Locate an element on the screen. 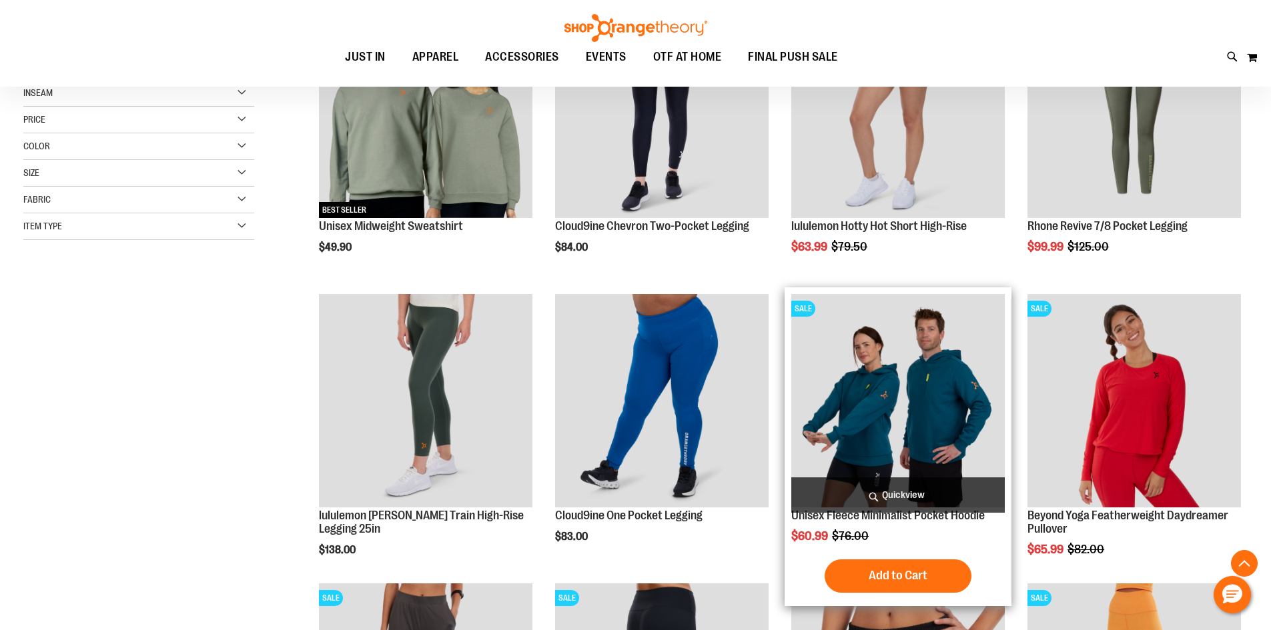  img: Unisex Fleece Minimalist Pocket Hoodie is located at coordinates (898, 401).